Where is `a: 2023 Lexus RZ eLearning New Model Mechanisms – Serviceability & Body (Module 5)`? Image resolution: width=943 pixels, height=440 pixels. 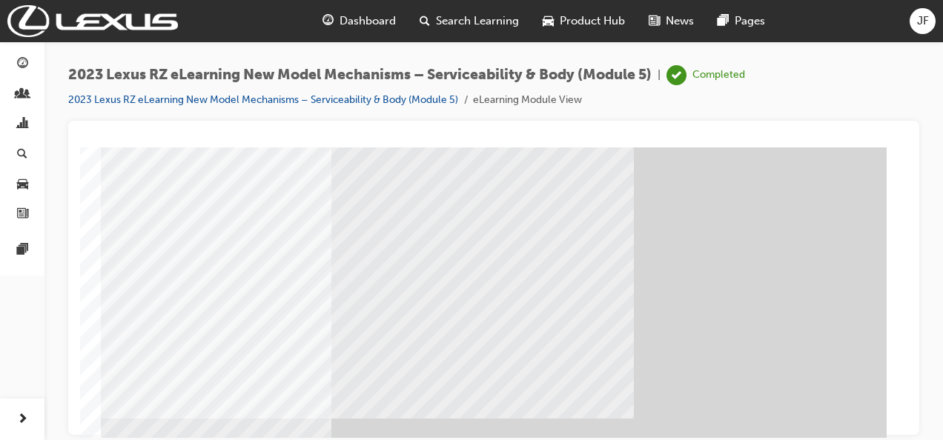
a: 2023 Lexus RZ eLearning New Model Mechanisms – Serviceability & Body (Module 5) is located at coordinates (263, 99).